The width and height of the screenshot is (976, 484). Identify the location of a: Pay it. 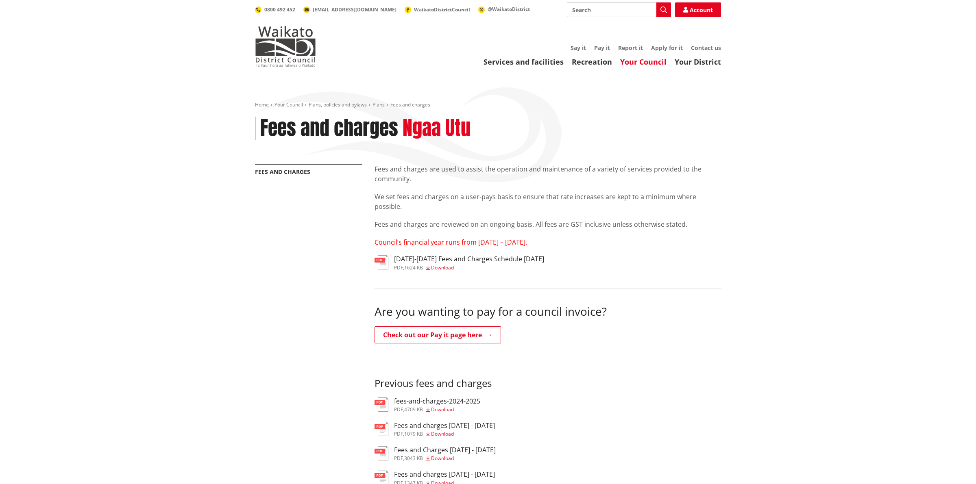
(602, 48).